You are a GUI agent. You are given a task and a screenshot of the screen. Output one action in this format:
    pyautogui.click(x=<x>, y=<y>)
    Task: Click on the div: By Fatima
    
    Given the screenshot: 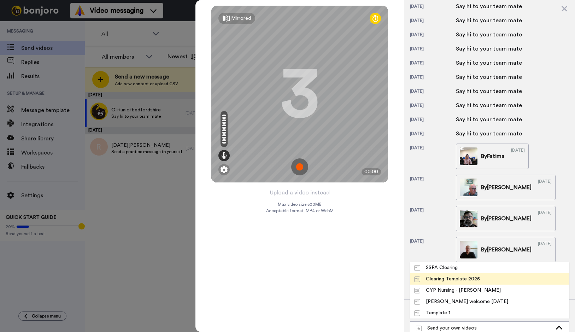 What is the action you would take?
    pyautogui.click(x=492, y=156)
    